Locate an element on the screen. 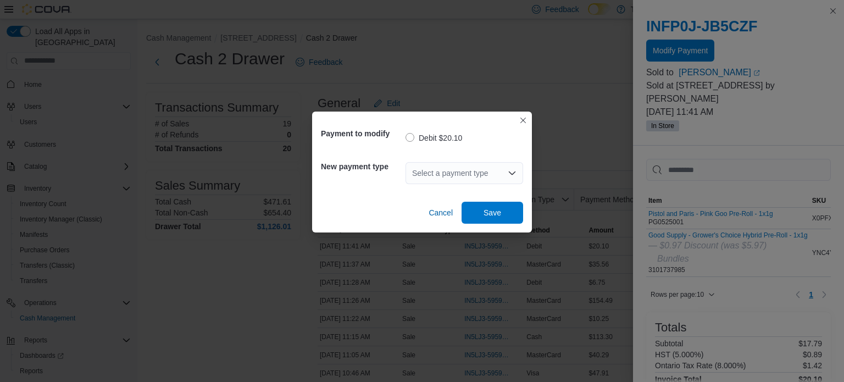  span: Cancel is located at coordinates (441, 213).